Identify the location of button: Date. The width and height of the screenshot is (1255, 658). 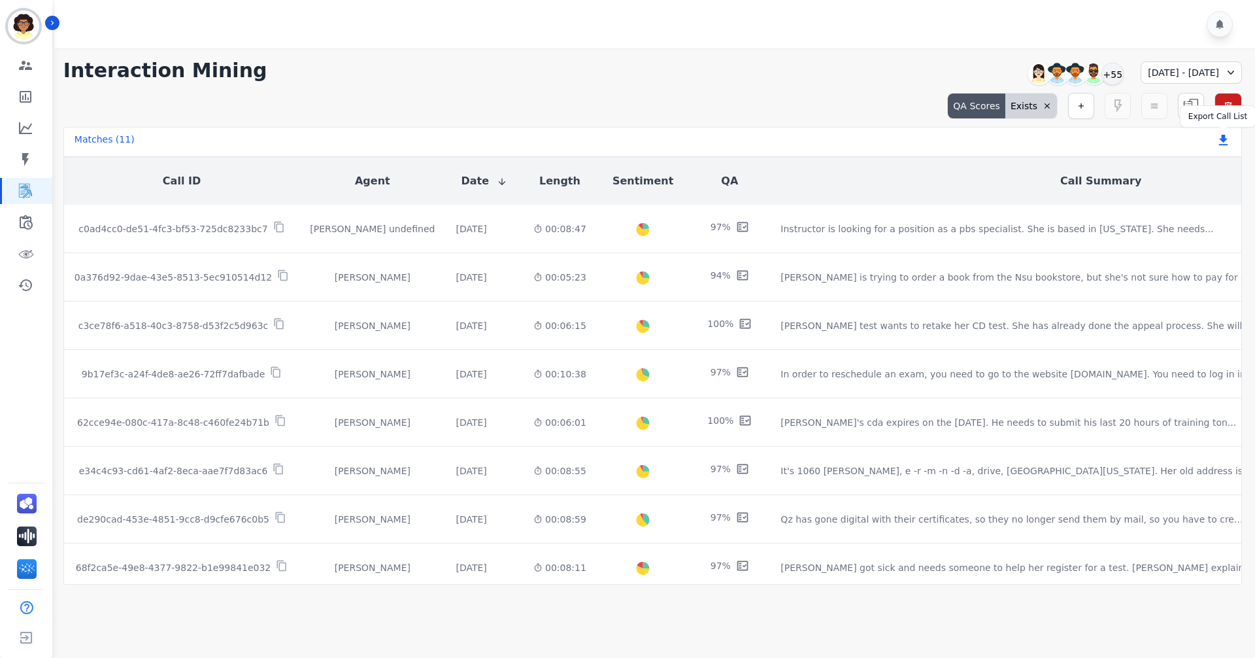
(484, 181).